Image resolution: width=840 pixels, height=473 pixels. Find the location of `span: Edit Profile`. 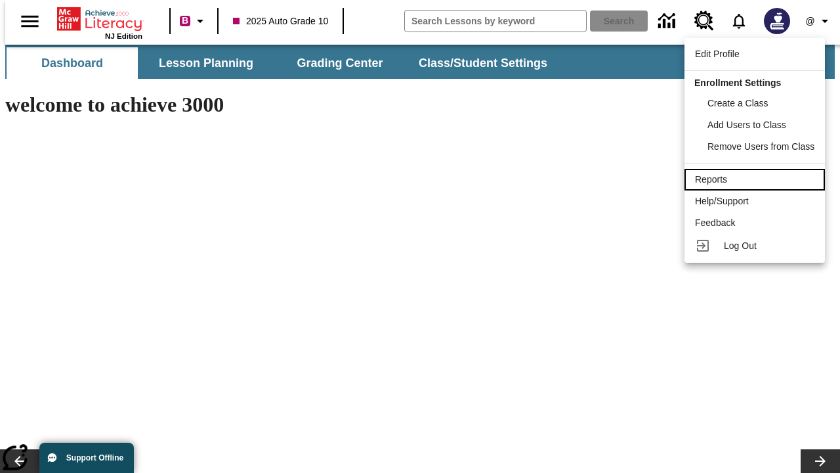

span: Edit Profile is located at coordinates (717, 54).